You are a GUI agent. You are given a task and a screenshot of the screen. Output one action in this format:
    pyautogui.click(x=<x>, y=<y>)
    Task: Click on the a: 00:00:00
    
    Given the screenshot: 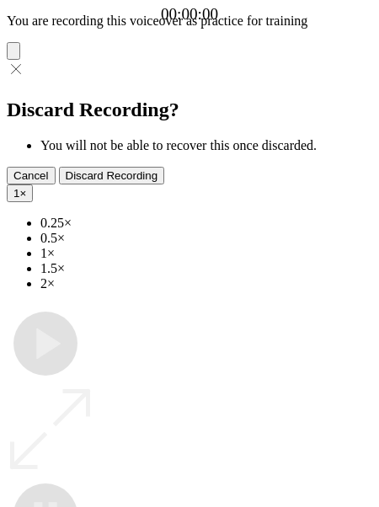 What is the action you would take?
    pyautogui.click(x=189, y=14)
    